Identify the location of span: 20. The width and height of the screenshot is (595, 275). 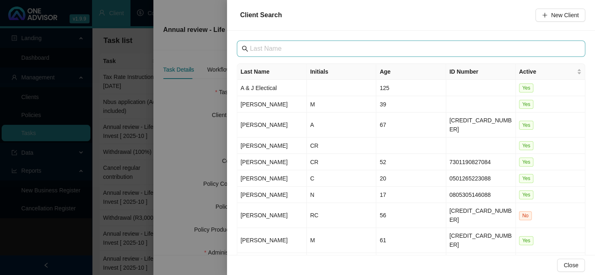
(383, 178).